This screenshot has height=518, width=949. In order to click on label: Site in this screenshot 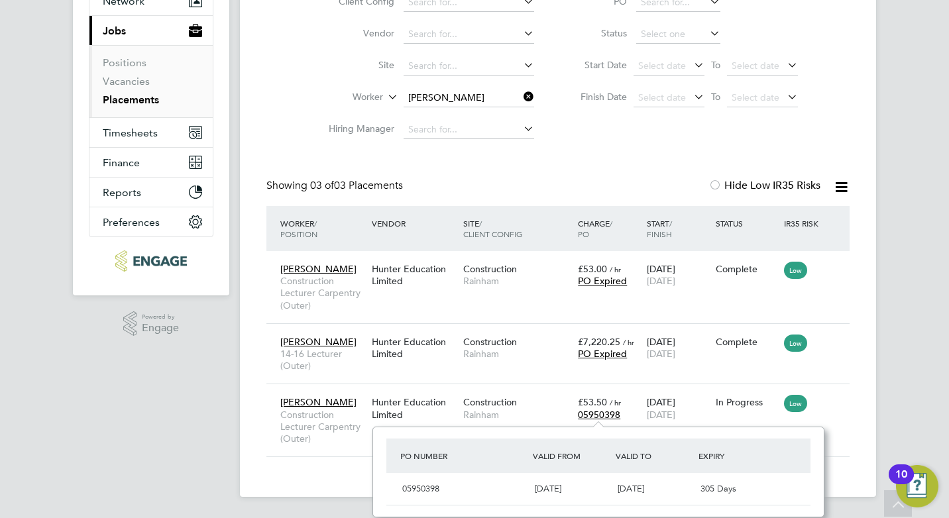, I will do `click(356, 65)`.